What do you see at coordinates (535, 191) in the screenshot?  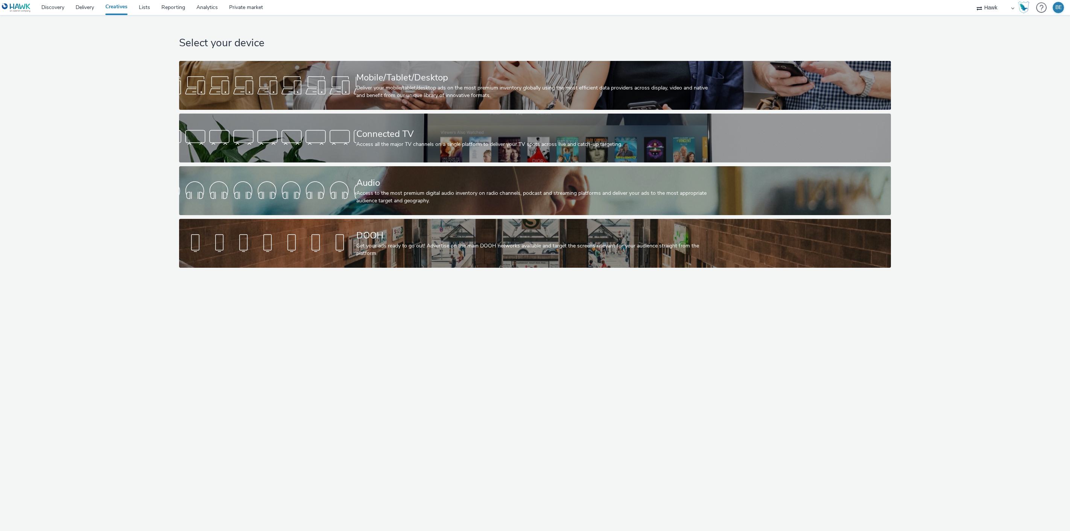 I see `a: AudioAccess to the most premium digital audio inventory on radio channels, podcast and streaming ...` at bounding box center [535, 191].